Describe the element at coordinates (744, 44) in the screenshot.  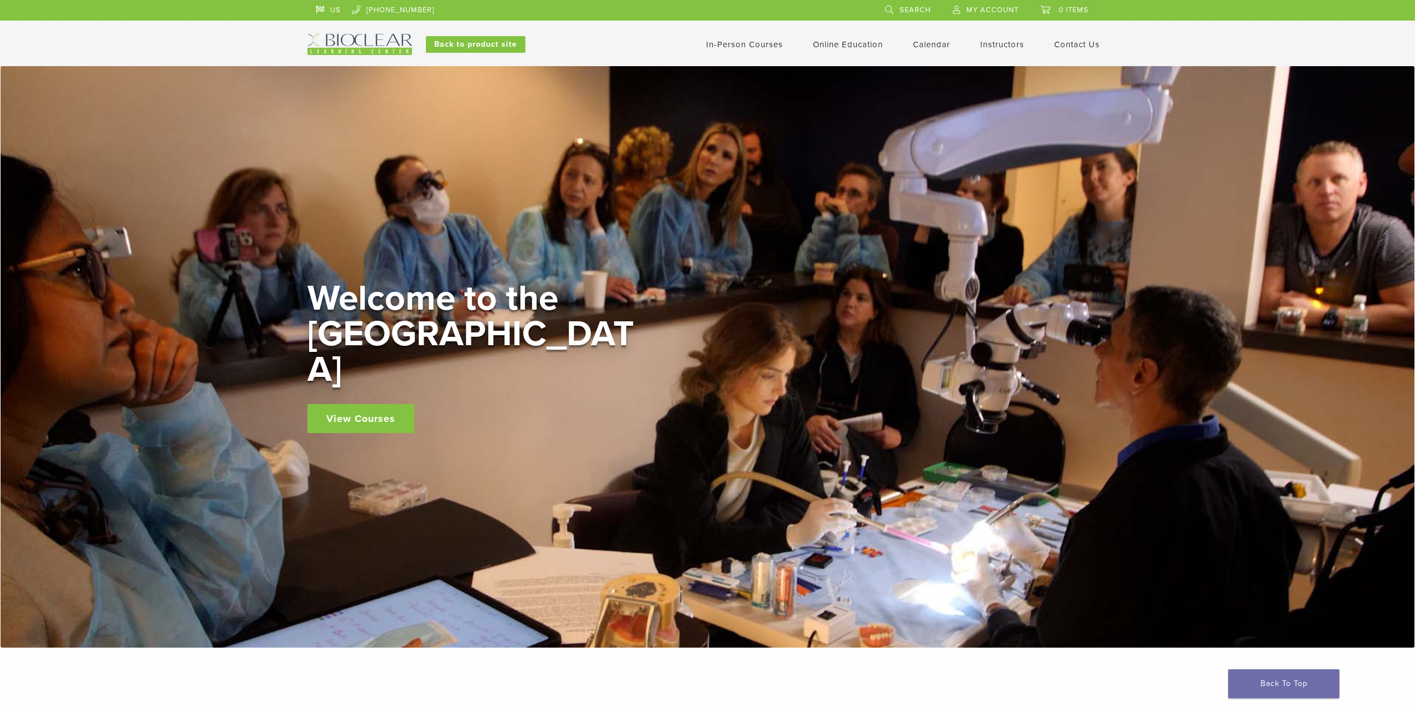
I see `a: In-Person Courses` at that location.